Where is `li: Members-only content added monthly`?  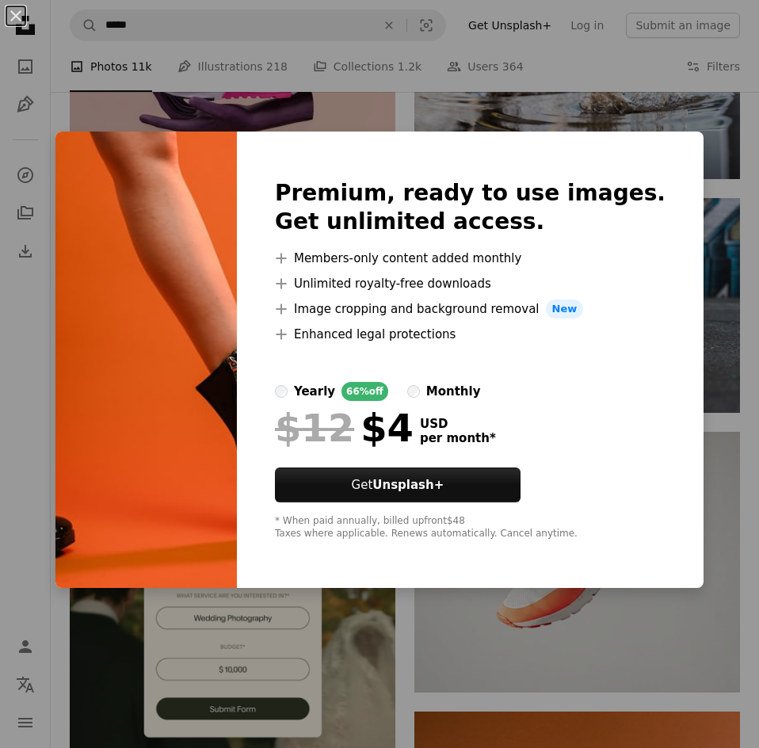 li: Members-only content added monthly is located at coordinates (470, 258).